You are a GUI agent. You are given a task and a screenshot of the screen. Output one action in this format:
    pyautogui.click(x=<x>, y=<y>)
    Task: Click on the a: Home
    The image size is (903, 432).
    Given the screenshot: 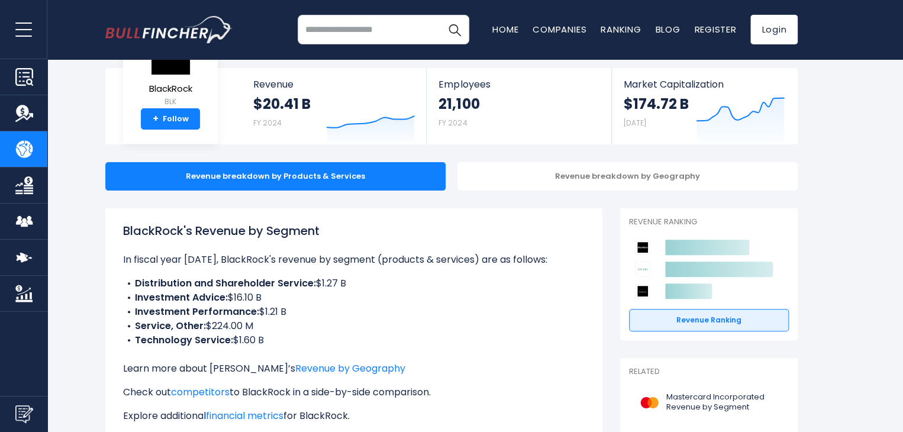 What is the action you would take?
    pyautogui.click(x=505, y=29)
    